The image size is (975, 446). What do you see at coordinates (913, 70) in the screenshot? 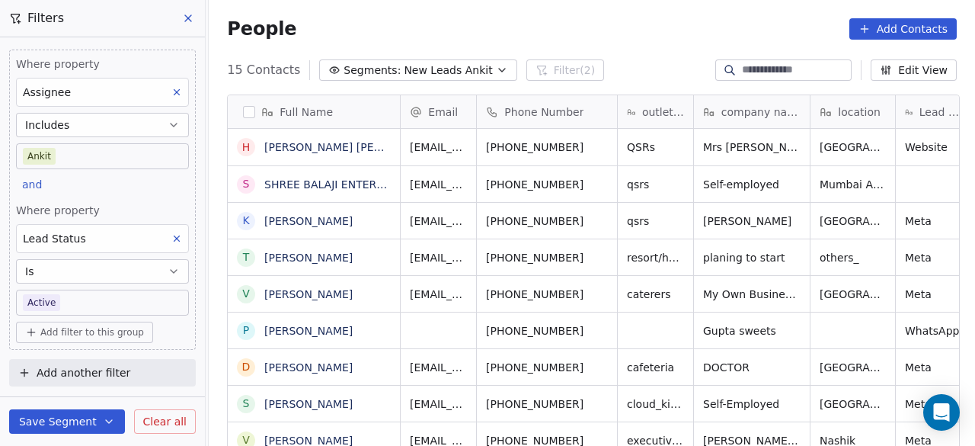
I see `button: Edit View` at bounding box center [913, 70].